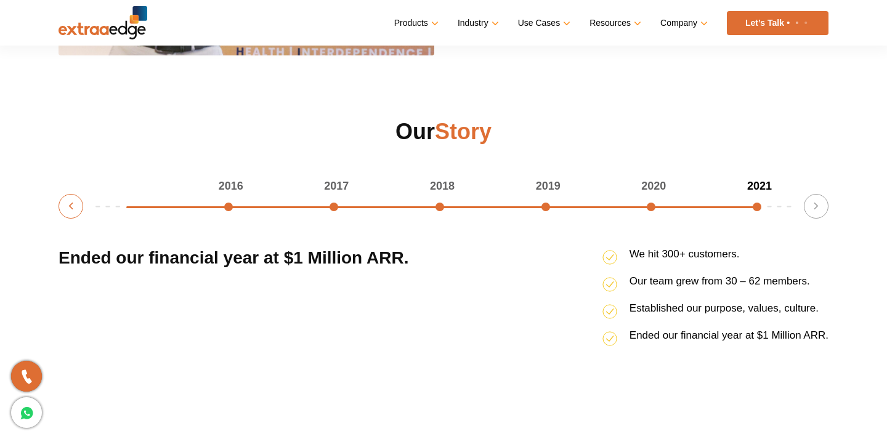  I want to click on a: Industry, so click(477, 23).